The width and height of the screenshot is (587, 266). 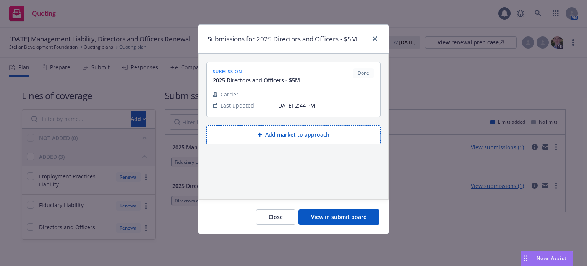 What do you see at coordinates (256, 80) in the screenshot?
I see `span: 2025 Directors and Officers - $5M` at bounding box center [256, 80].